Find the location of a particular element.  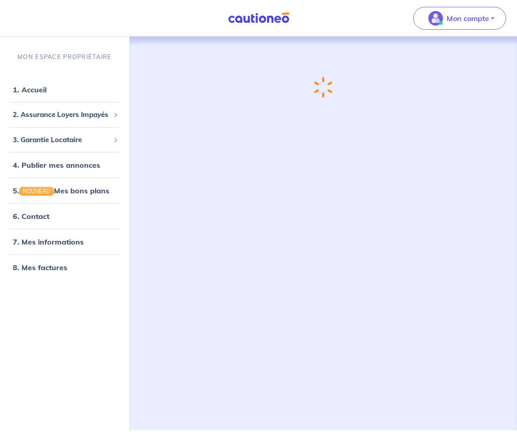

img: loading-spinner is located at coordinates (323, 87).